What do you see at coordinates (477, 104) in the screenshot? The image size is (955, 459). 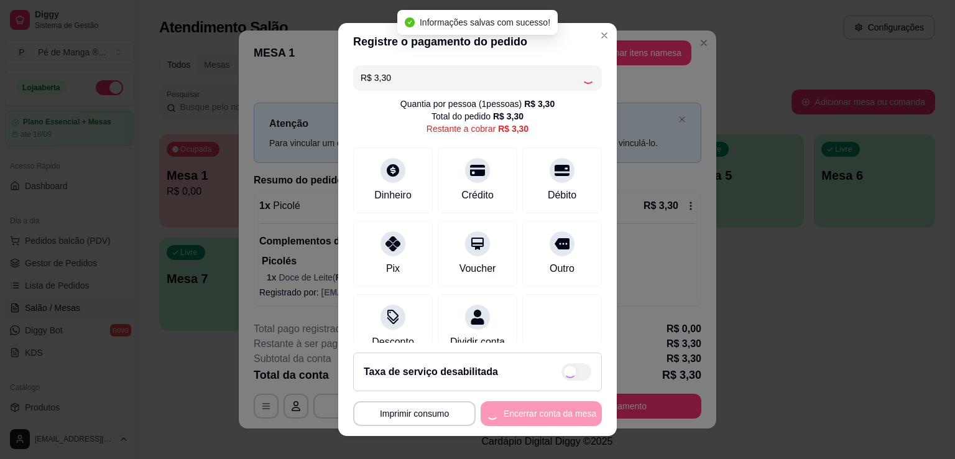 I see `div: Quantia por pessoa ( 1 pessoas)` at bounding box center [477, 104].